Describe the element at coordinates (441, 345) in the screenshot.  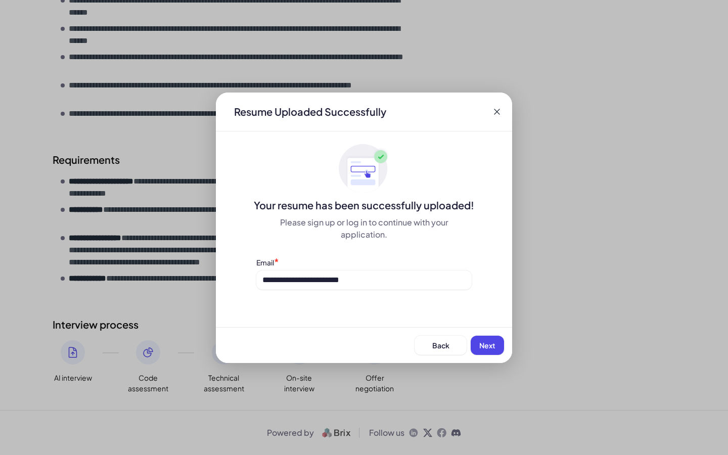
I see `span: Back` at that location.